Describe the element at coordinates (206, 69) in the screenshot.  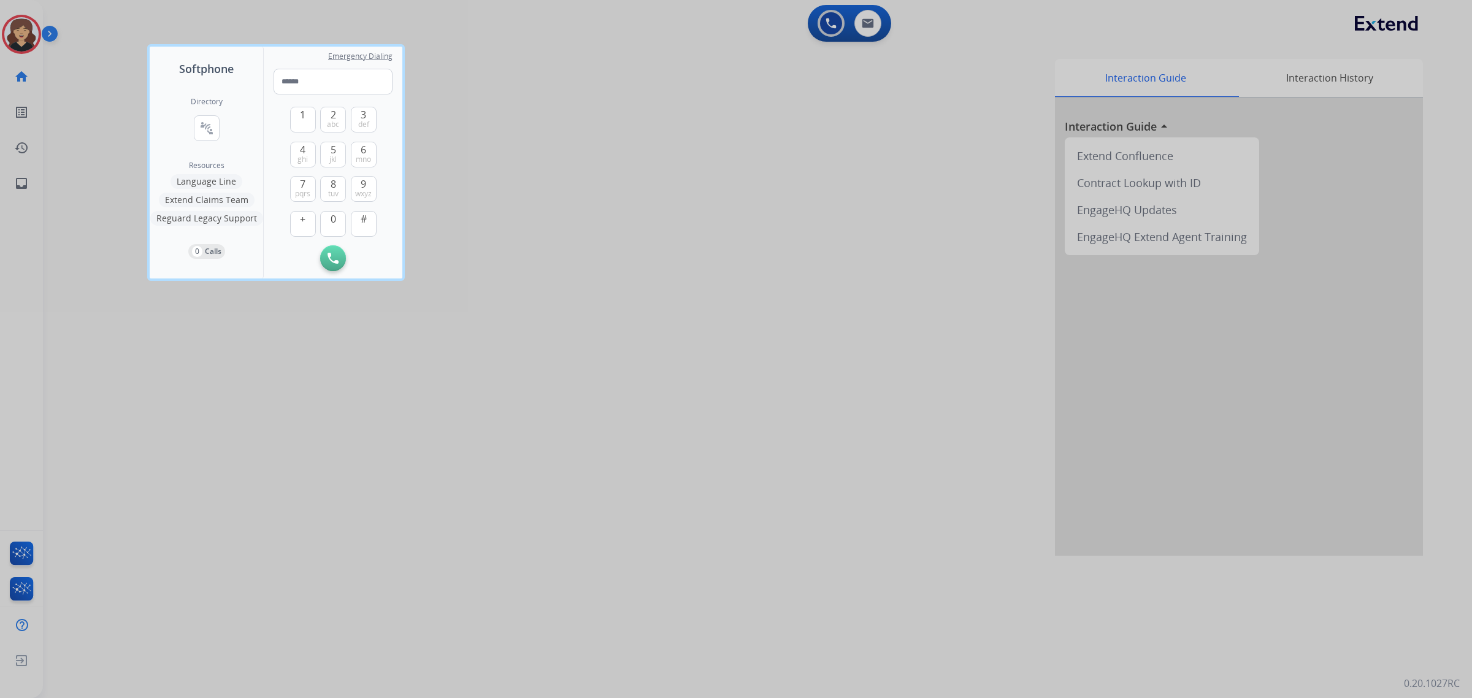
I see `span: Softphone` at that location.